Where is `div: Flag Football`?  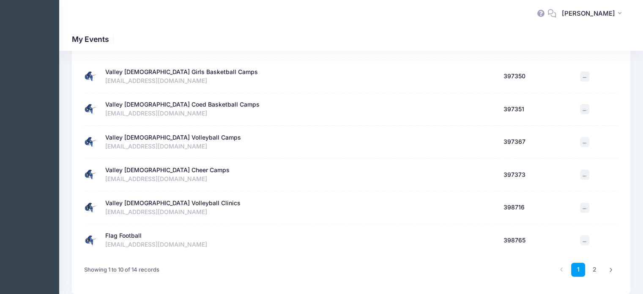 div: Flag Football is located at coordinates (123, 235).